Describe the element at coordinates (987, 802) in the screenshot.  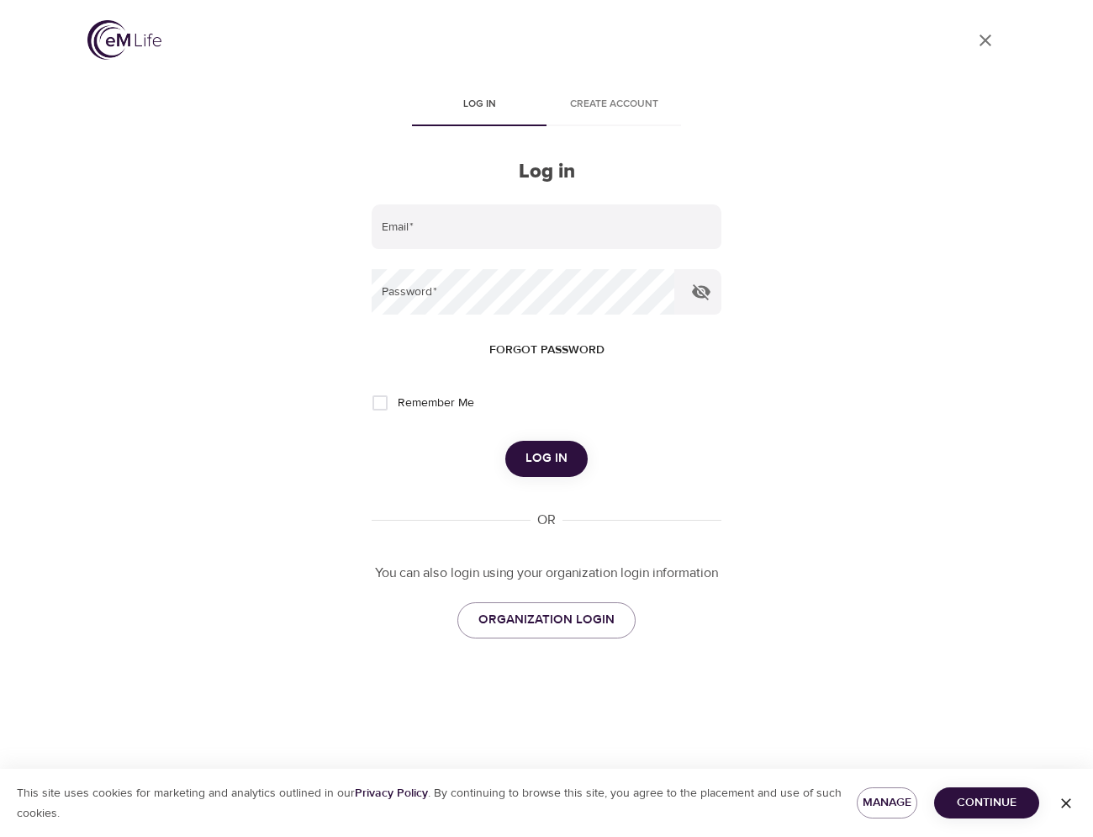
I see `span: Continue` at that location.